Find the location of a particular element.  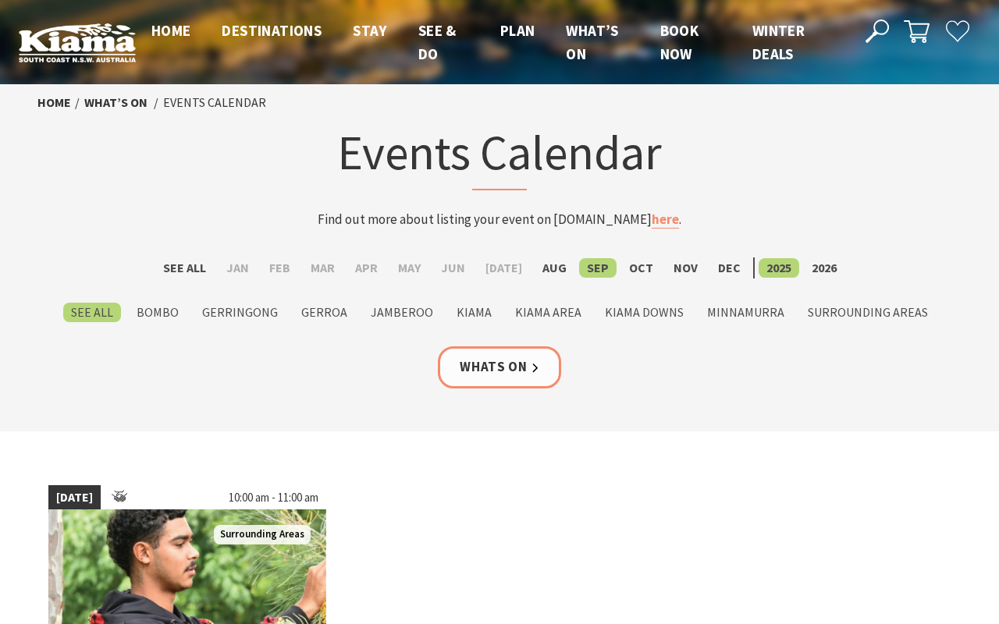

span: See & Do is located at coordinates (437, 42).